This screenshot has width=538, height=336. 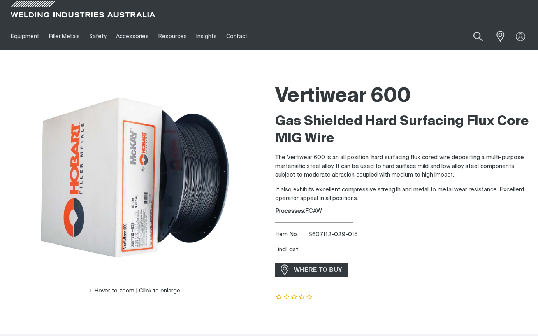 What do you see at coordinates (333, 234) in the screenshot?
I see `span: S607112-029-015` at bounding box center [333, 234].